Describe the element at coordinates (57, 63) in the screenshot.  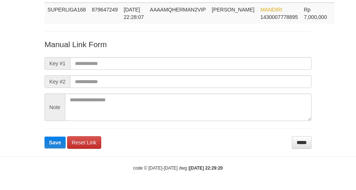
I see `span: Key #1` at that location.